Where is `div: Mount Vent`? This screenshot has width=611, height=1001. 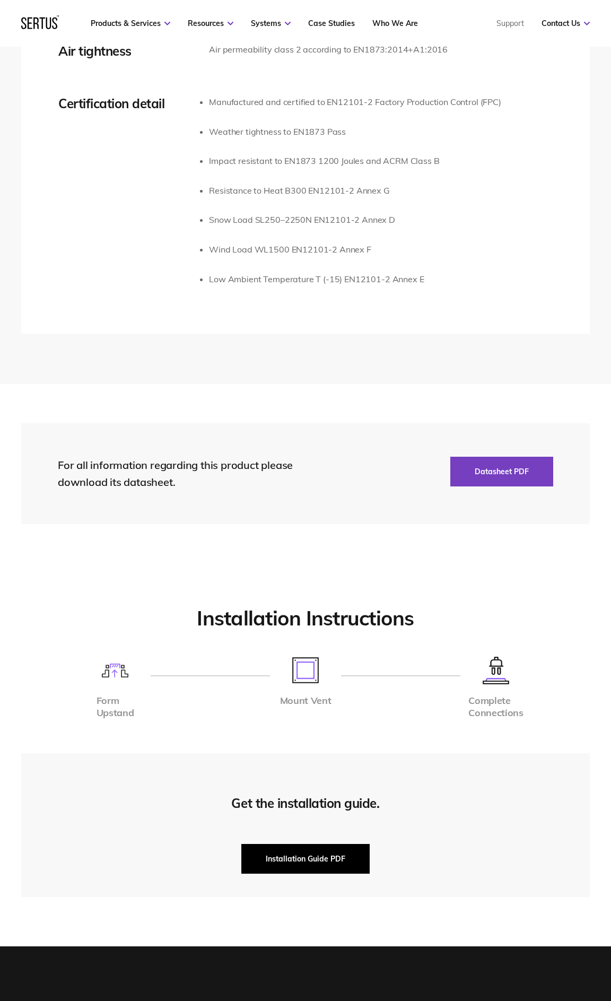 div: Mount Vent is located at coordinates (305, 700).